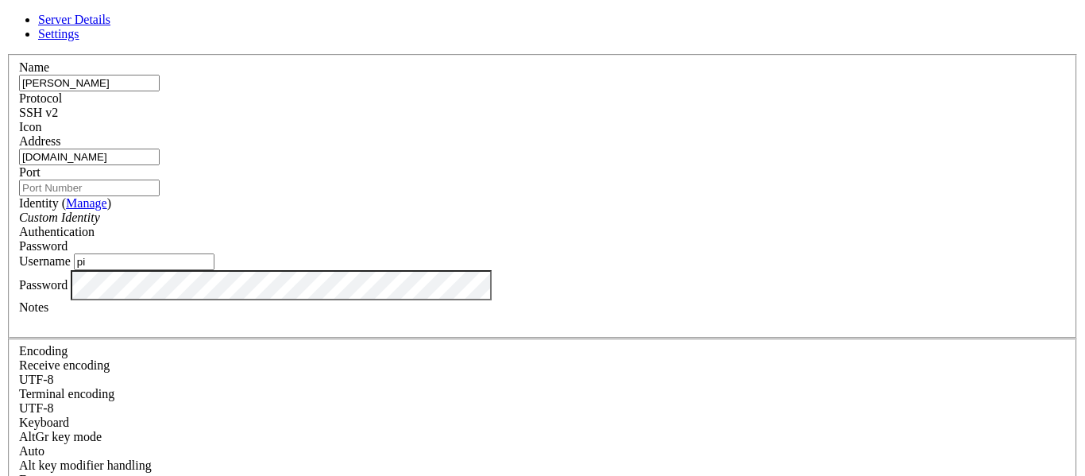 This screenshot has width=1085, height=476. Describe the element at coordinates (543, 113) in the screenshot. I see `div: SSH v2` at that location.